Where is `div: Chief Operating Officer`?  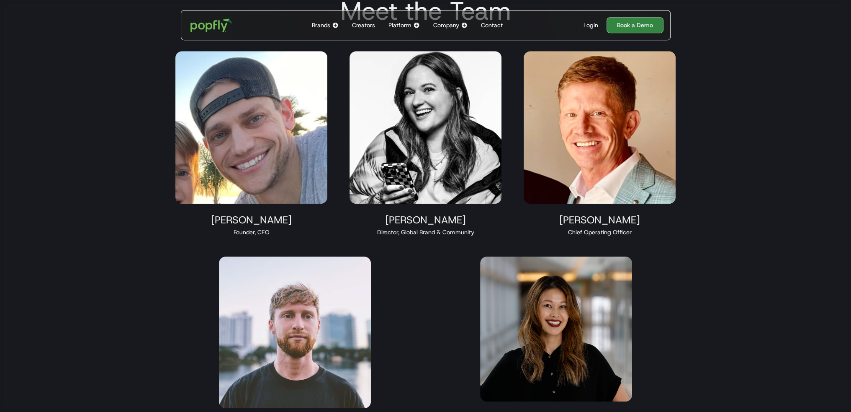
div: Chief Operating Officer is located at coordinates (600, 232).